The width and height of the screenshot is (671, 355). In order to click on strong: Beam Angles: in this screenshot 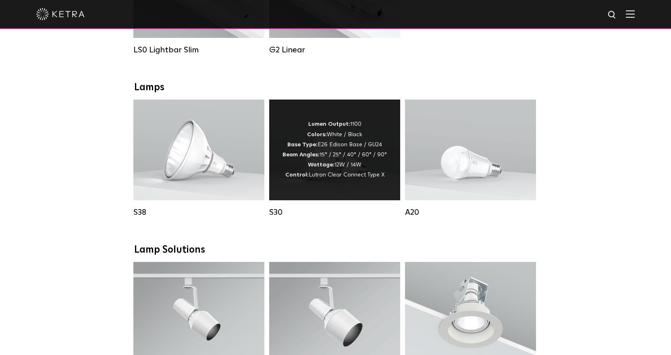, I will do `click(301, 155)`.